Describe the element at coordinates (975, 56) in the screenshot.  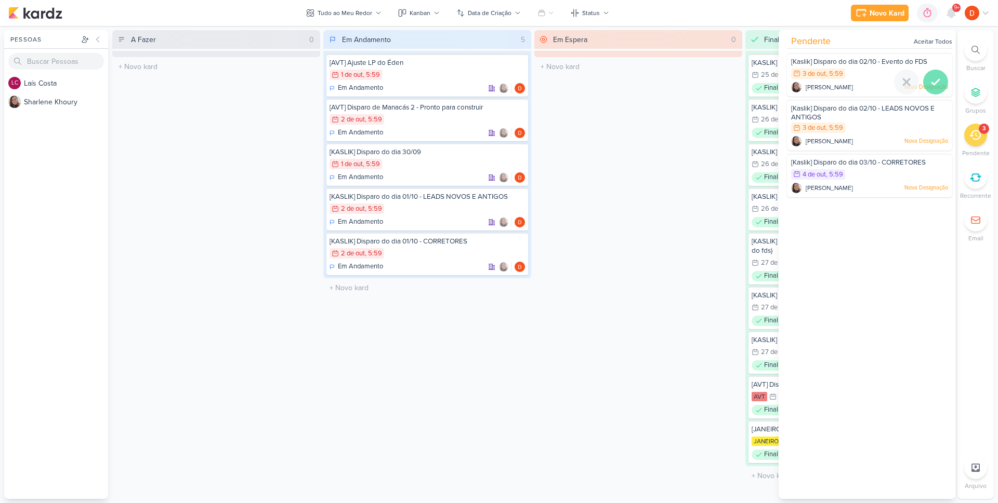
I see `li: Ctrl + F` at that location.